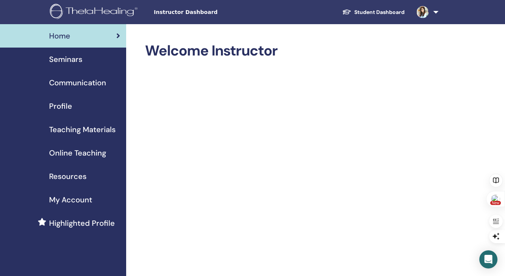  I want to click on img: graduation-cap-white.svg, so click(347, 12).